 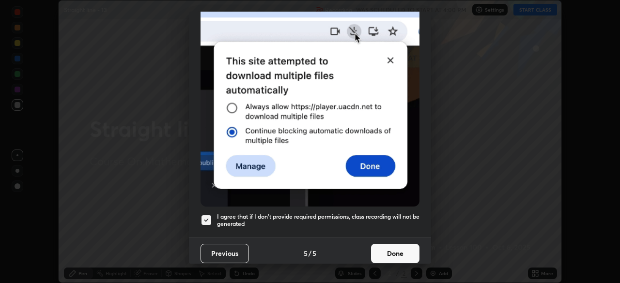 I want to click on h5: I agree that if I don't provide required permissions, class recording will not be generated, so click(x=318, y=220).